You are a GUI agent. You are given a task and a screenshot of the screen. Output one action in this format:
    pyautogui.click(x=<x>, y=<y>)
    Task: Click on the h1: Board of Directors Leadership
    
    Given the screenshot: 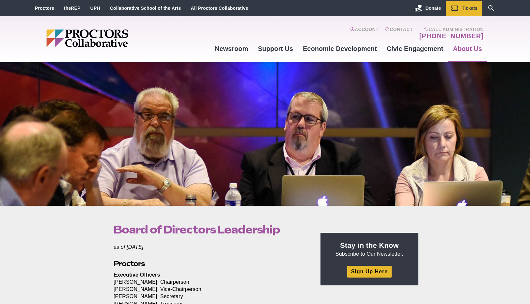 What is the action you would take?
    pyautogui.click(x=209, y=229)
    